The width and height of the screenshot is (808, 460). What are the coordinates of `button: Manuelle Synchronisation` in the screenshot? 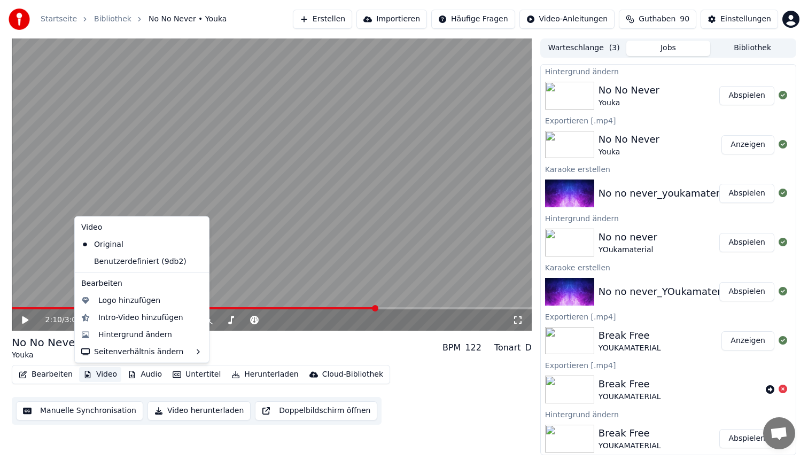 It's located at (80, 411).